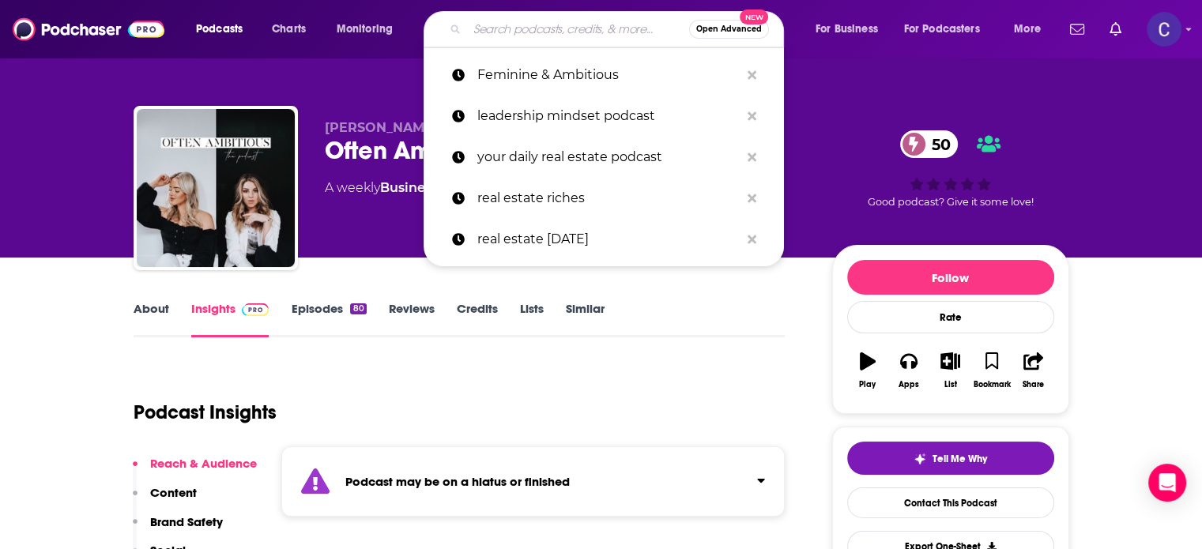 Image resolution: width=1202 pixels, height=549 pixels. What do you see at coordinates (409, 187) in the screenshot?
I see `a: Business` at bounding box center [409, 187].